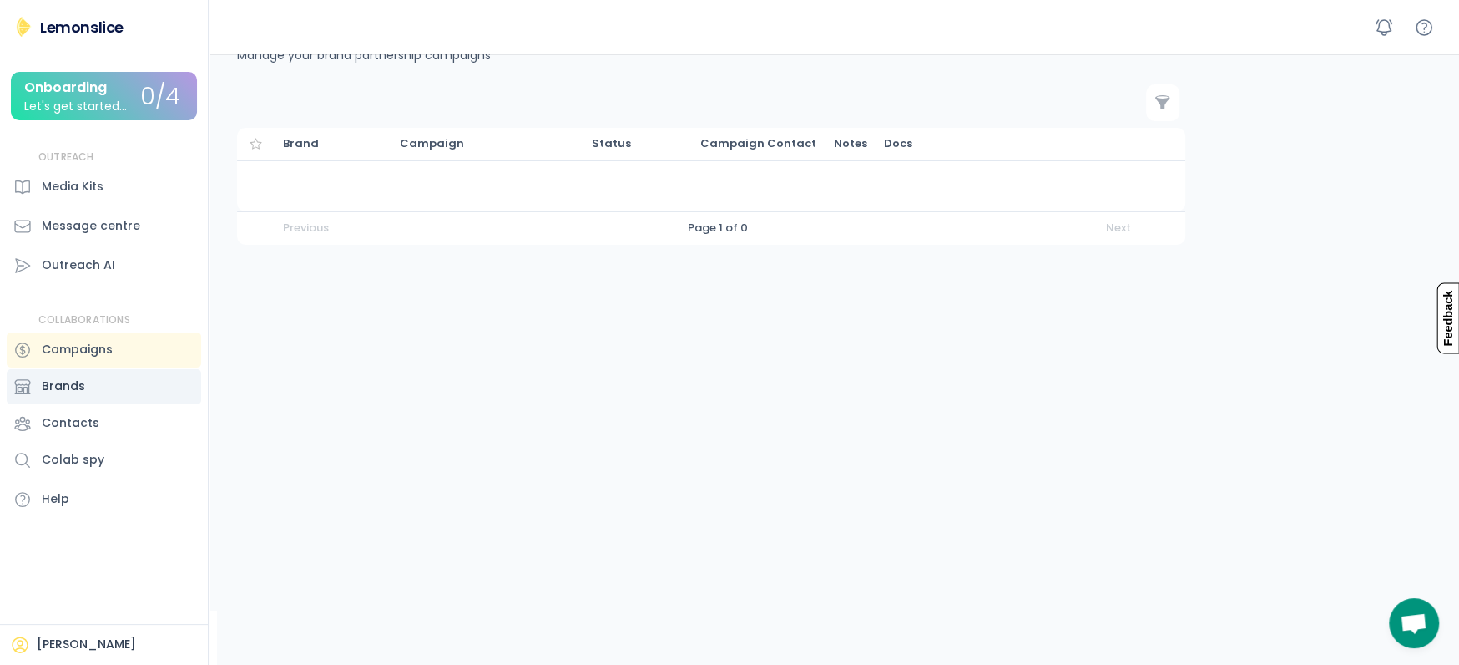  I want to click on div: Media Kits, so click(73, 186).